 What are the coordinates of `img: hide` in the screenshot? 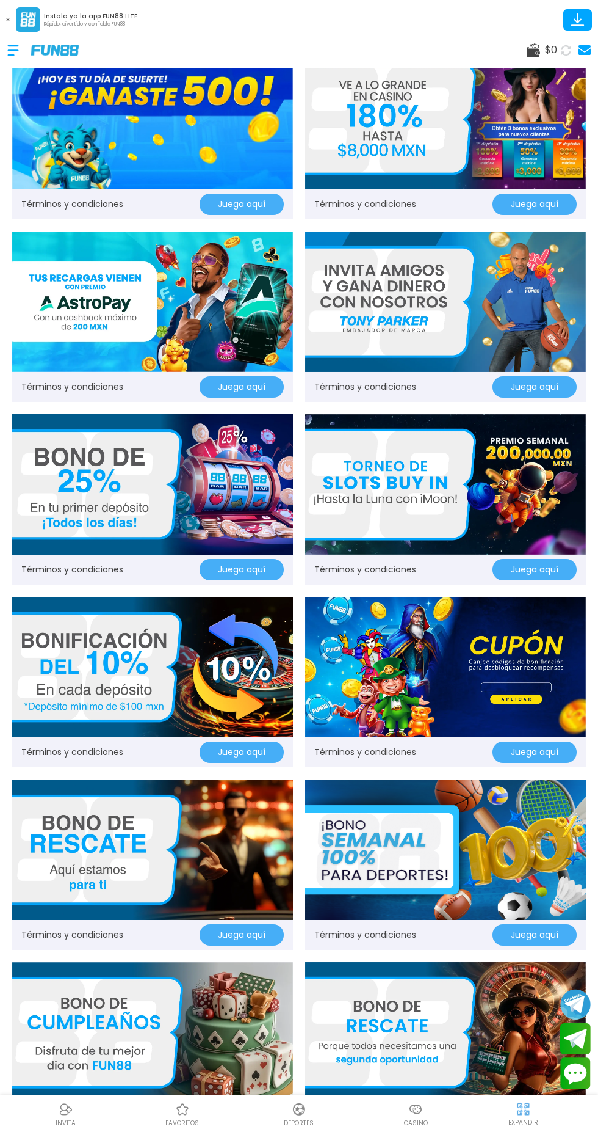 It's located at (523, 1108).